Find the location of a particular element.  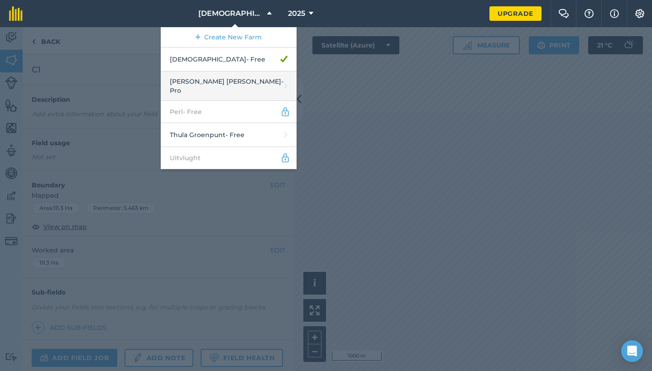

a: Uitvlught is located at coordinates (229, 158).